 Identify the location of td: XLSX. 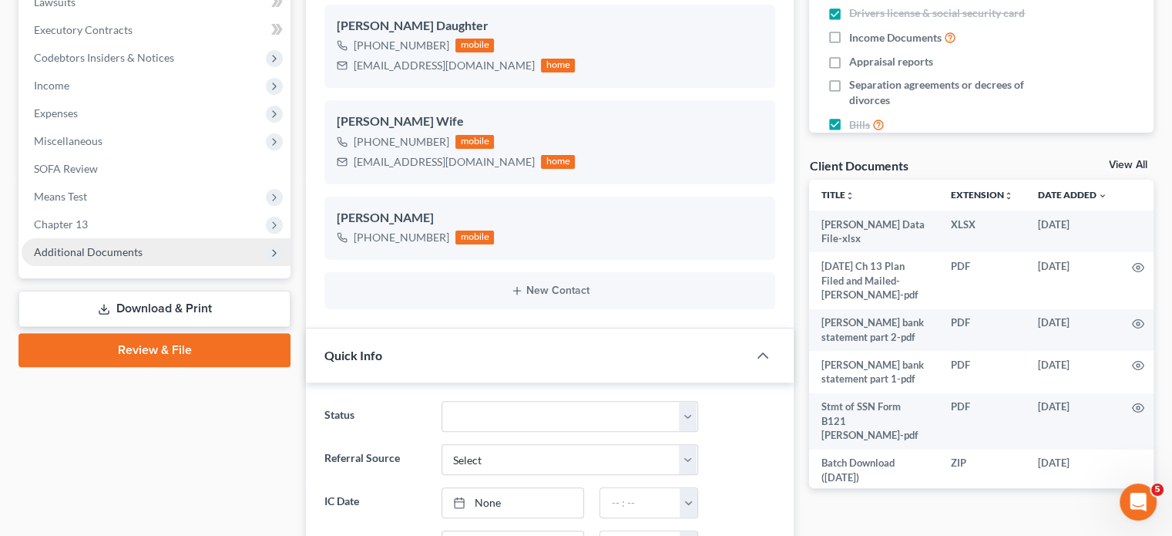
(982, 231).